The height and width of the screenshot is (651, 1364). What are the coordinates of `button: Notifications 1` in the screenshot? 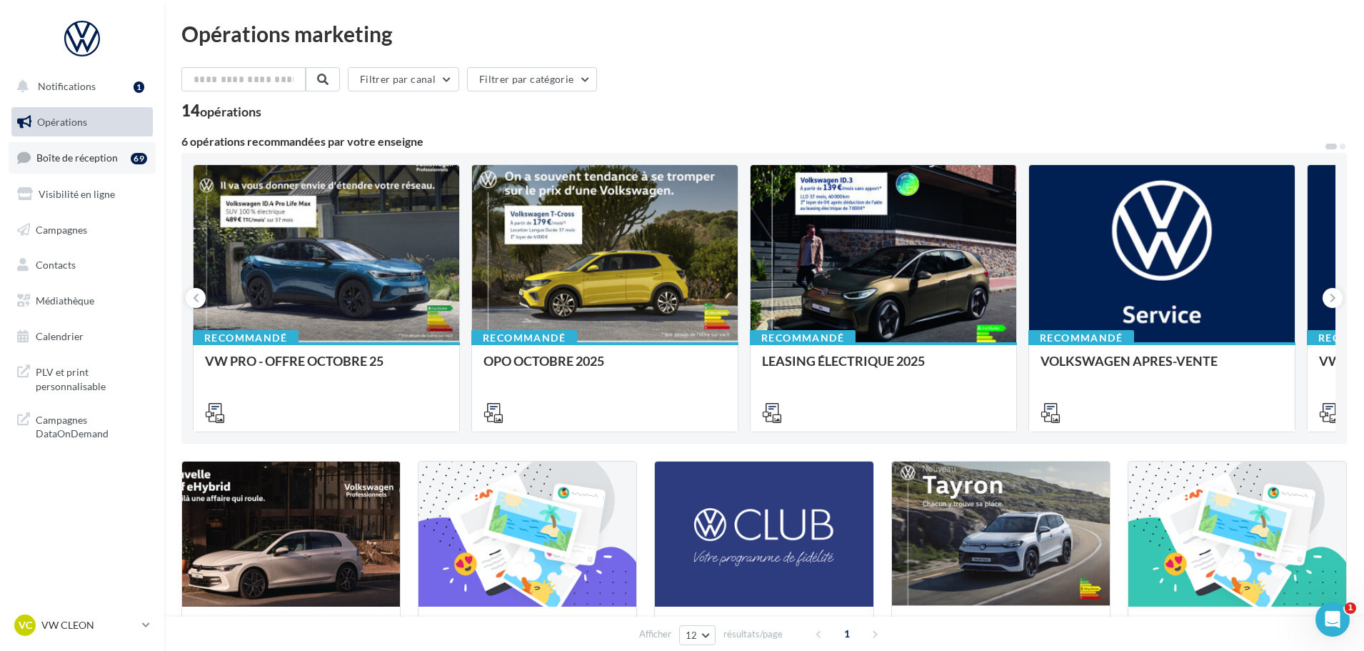 It's located at (79, 86).